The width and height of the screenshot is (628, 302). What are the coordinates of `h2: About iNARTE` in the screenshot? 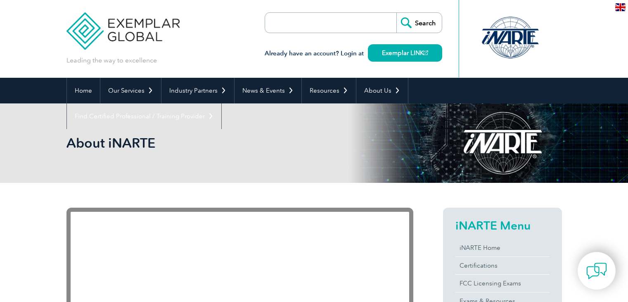 It's located at (240, 143).